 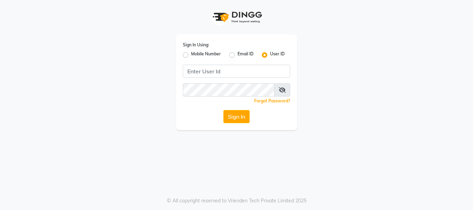 I want to click on button: Sign In, so click(x=237, y=117).